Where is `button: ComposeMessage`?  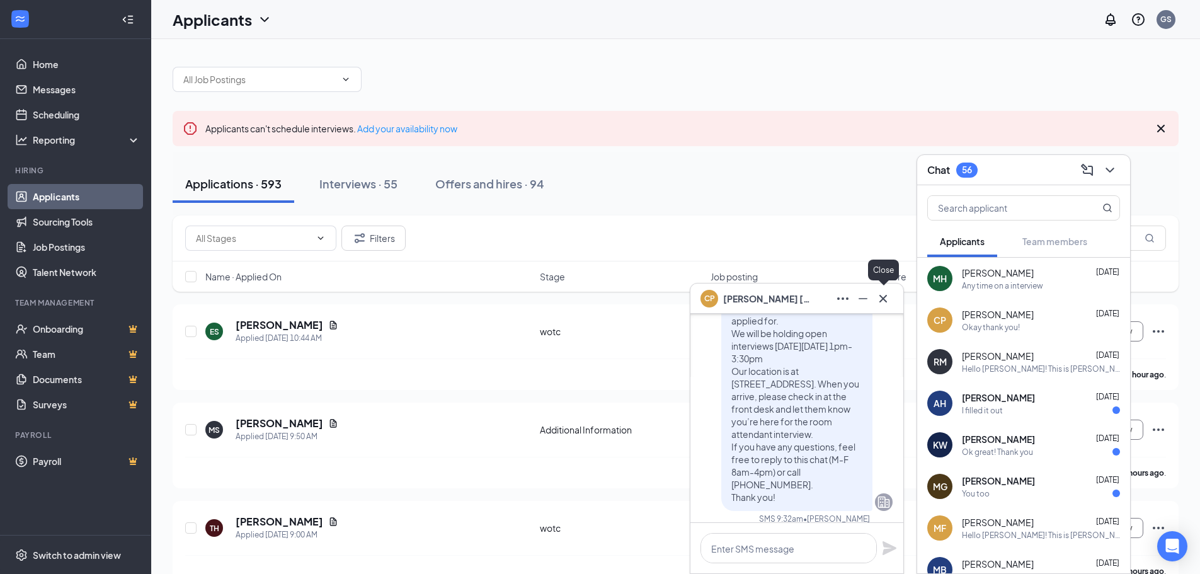
button: ComposeMessage is located at coordinates (1087, 170).